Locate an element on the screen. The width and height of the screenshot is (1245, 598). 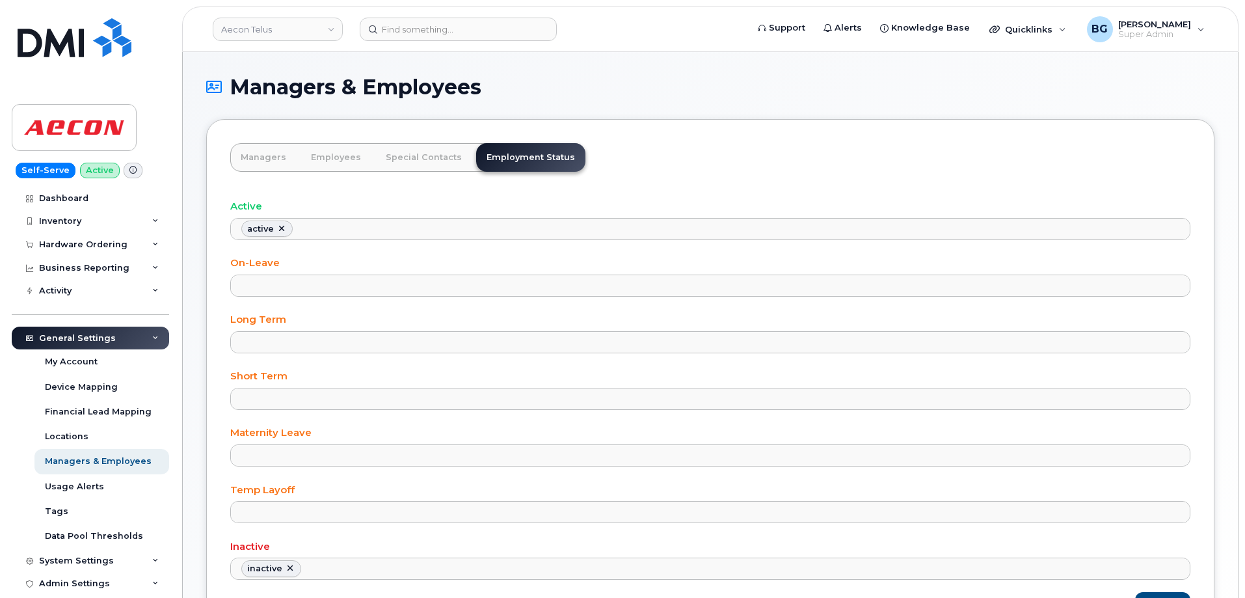
span: Short Term is located at coordinates (259, 375).